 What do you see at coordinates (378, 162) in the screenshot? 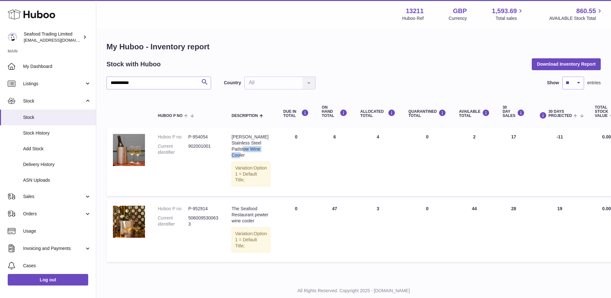
I see `td: 4` at bounding box center [378, 162].